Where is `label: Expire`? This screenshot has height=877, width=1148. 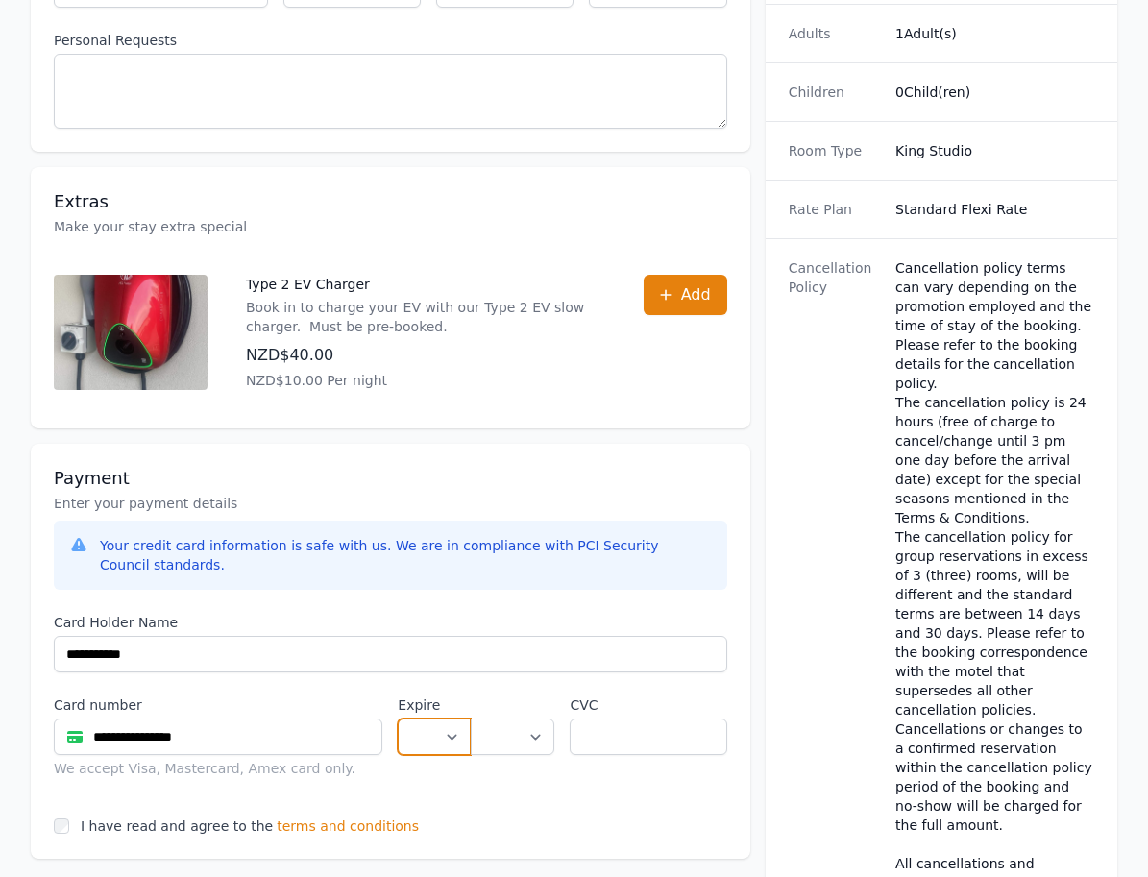
label: Expire is located at coordinates (434, 705).